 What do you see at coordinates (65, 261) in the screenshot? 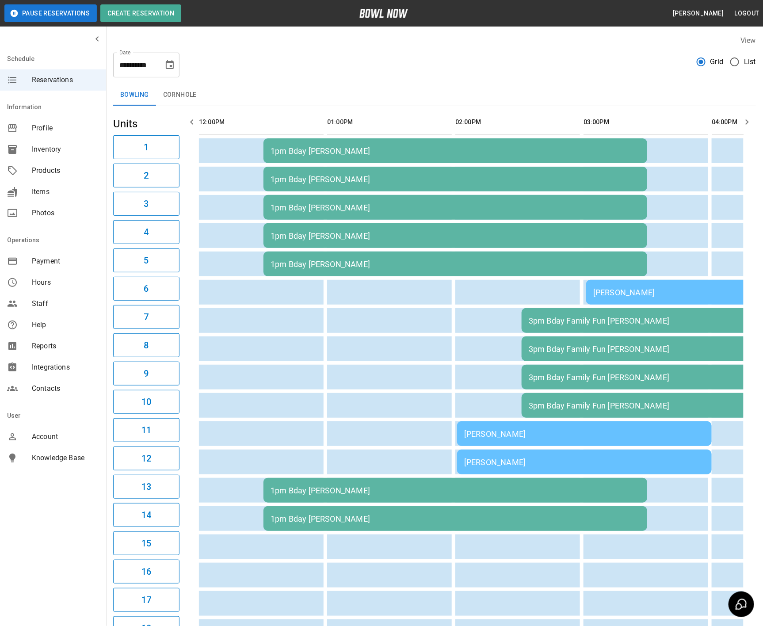
I see `span: Payment` at bounding box center [65, 261].